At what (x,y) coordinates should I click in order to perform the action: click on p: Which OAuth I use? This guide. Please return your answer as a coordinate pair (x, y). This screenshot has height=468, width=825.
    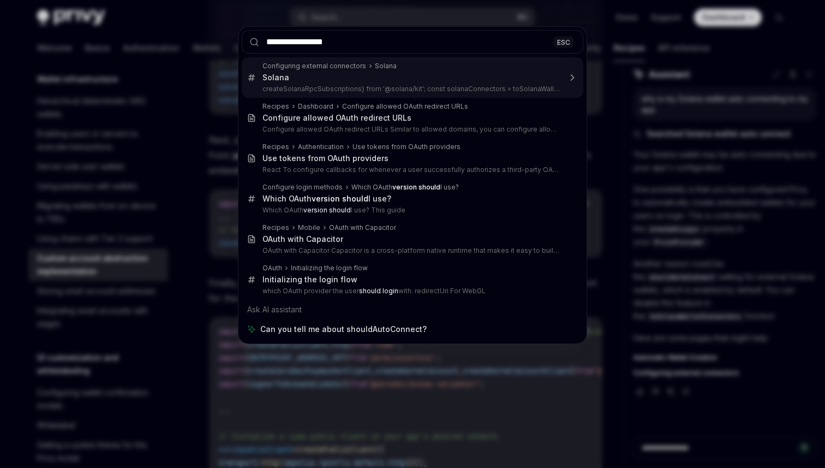
    Looking at the image, I should click on (411, 210).